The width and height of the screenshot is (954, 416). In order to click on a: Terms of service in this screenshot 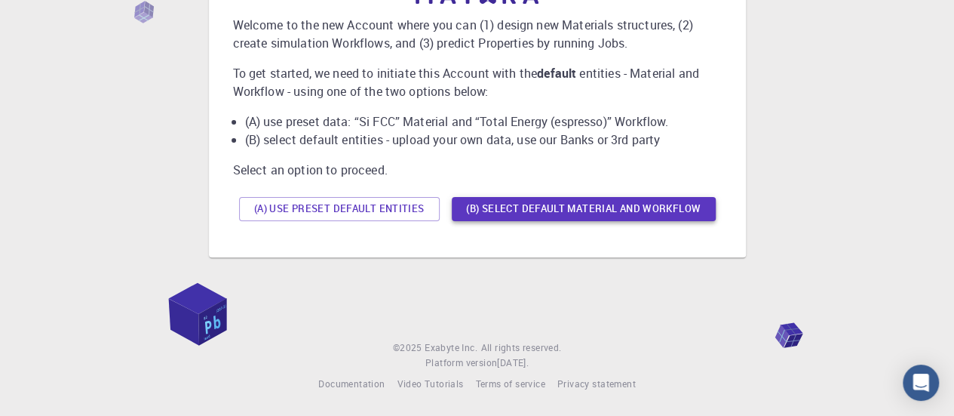, I will do `click(510, 384)`.